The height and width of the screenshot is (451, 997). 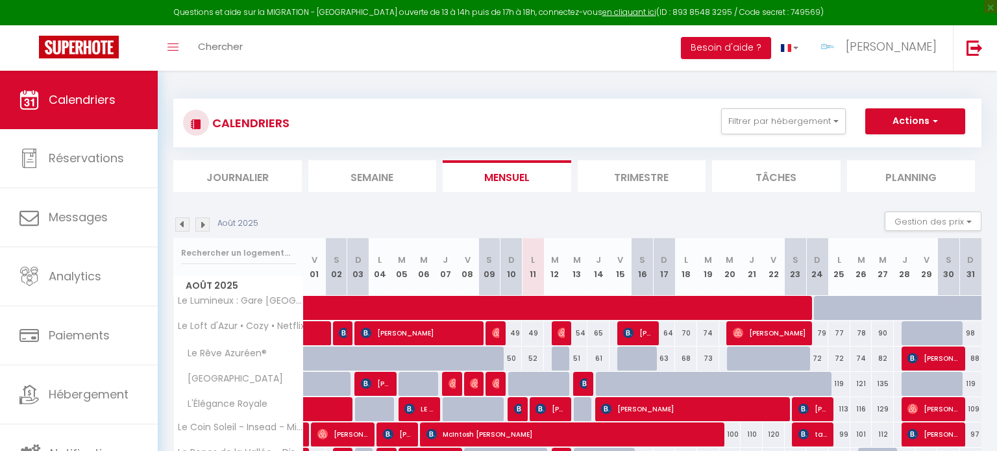 What do you see at coordinates (599, 358) in the screenshot?
I see `div: 61` at bounding box center [599, 358].